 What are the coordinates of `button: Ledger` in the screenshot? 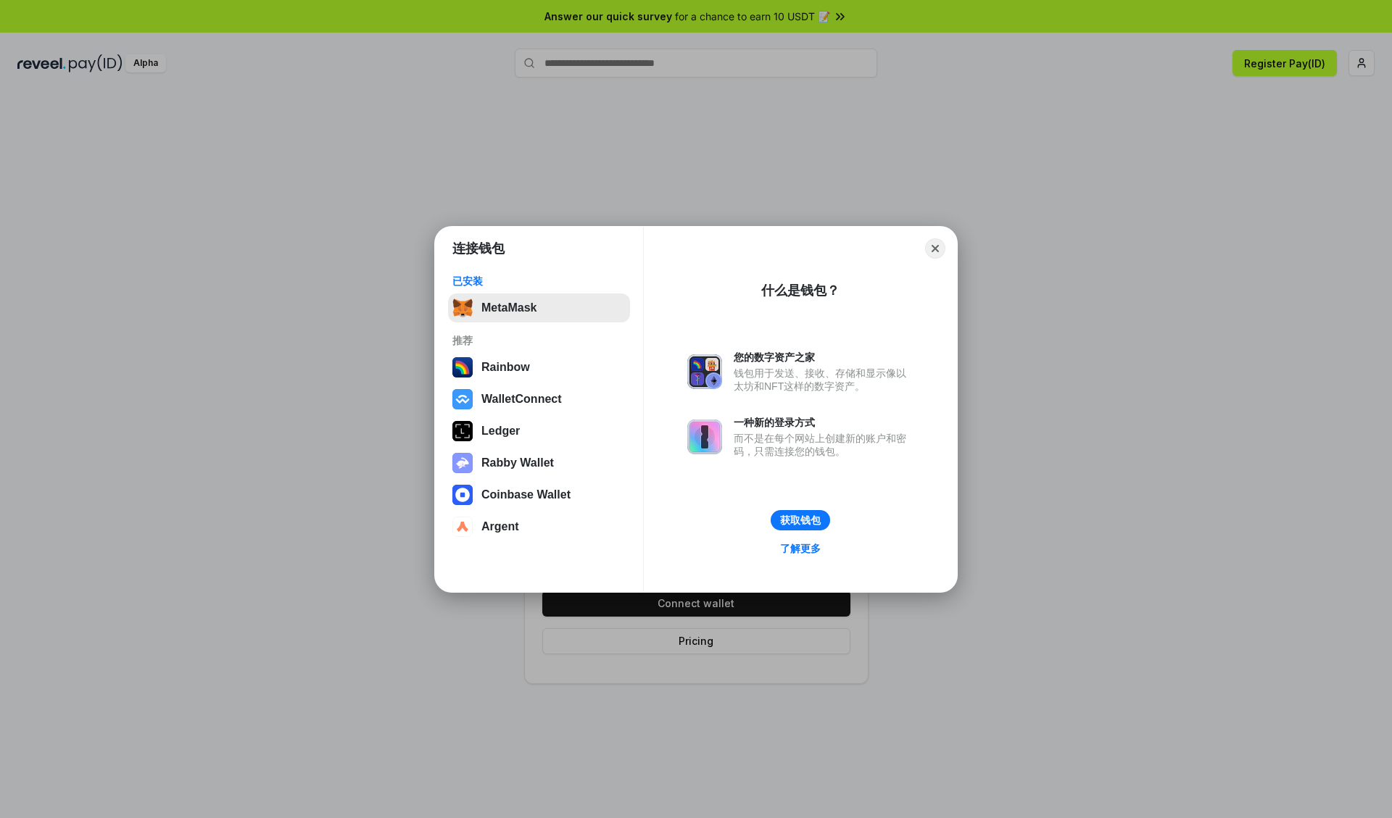 It's located at (539, 431).